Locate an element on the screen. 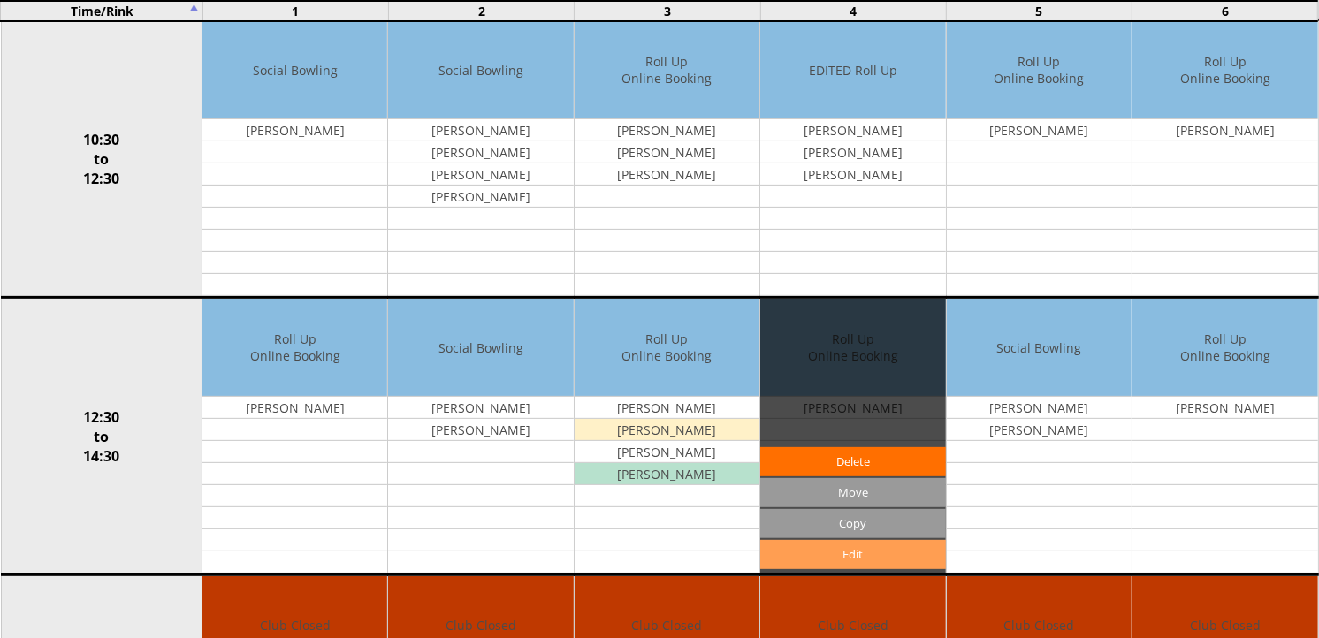 Image resolution: width=1319 pixels, height=638 pixels. input: Move is located at coordinates (852, 492).